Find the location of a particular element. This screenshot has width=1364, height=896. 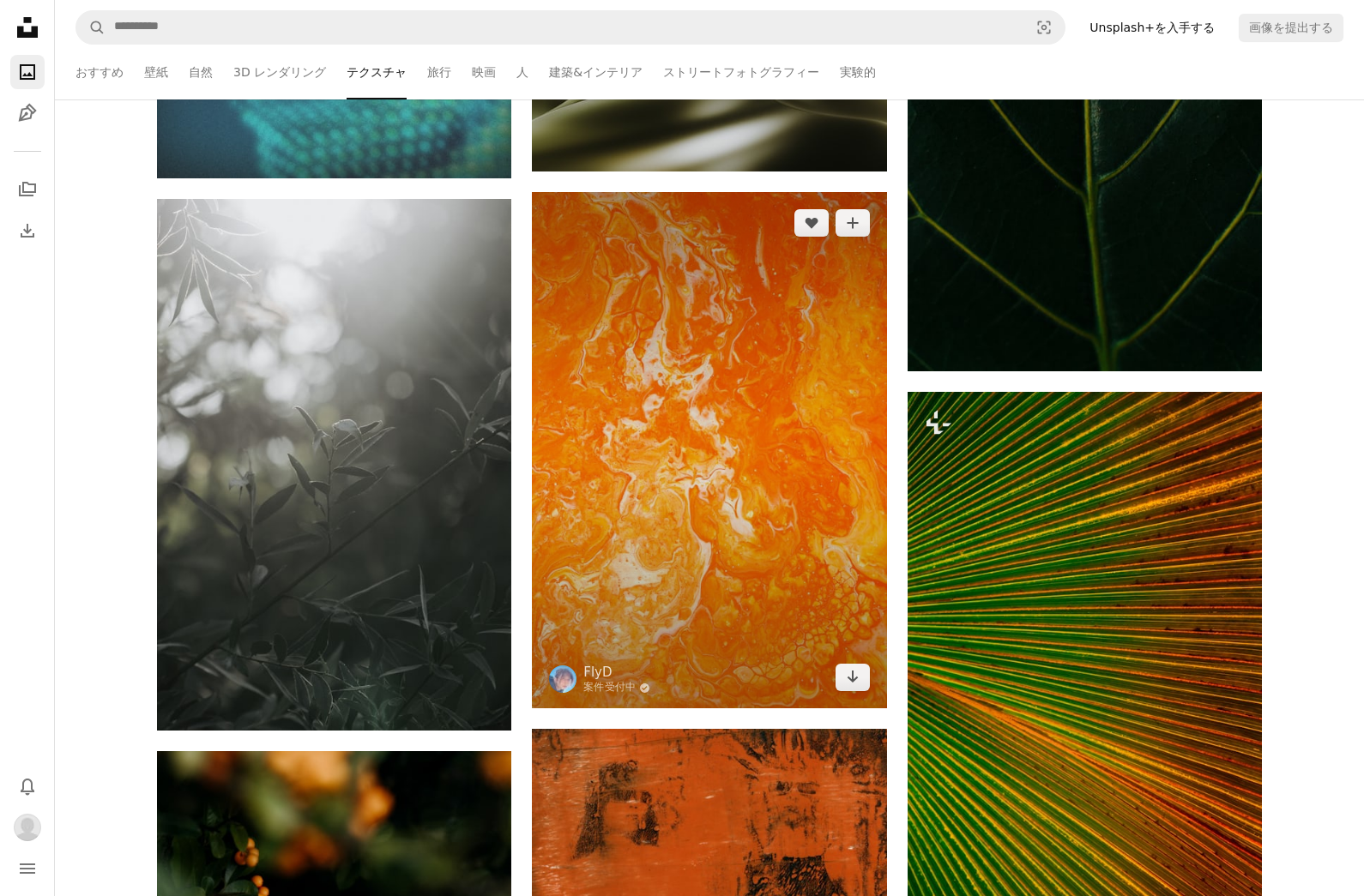

a: 映画 is located at coordinates (484, 72).